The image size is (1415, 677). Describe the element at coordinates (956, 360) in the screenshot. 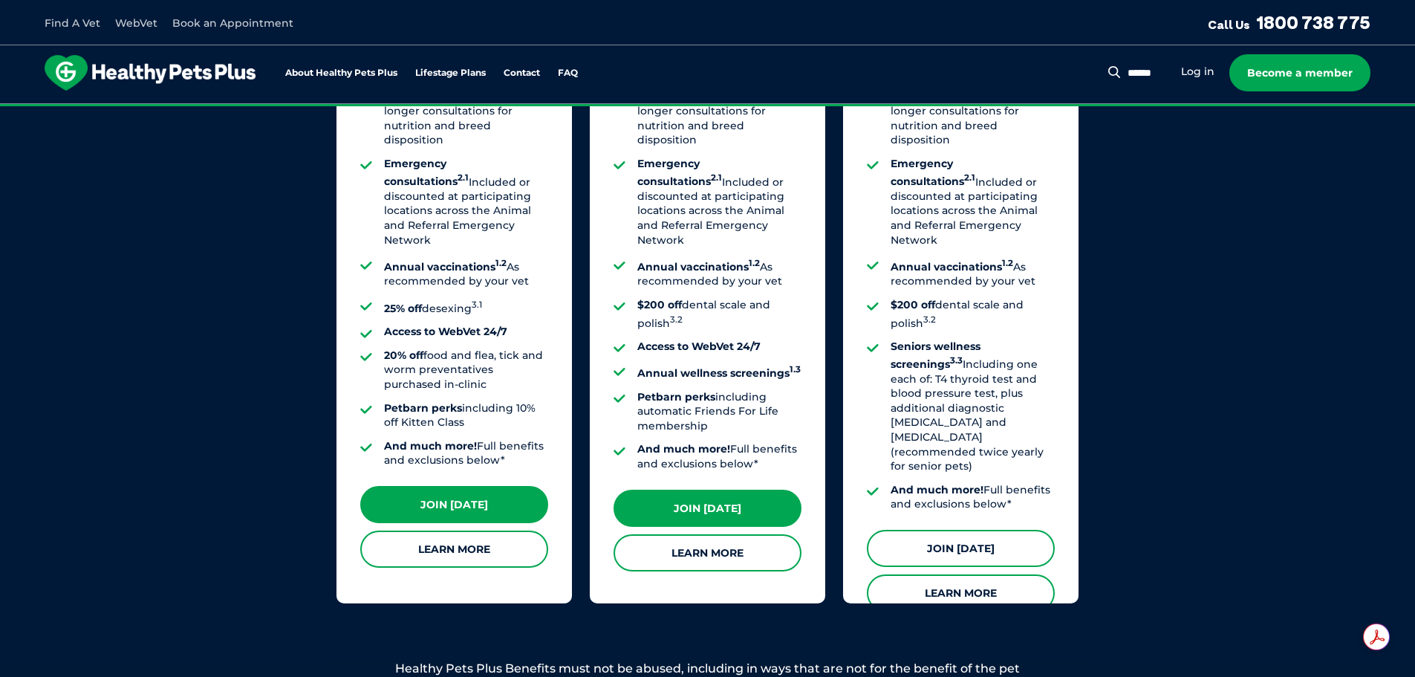

I see `sup: 3.3` at that location.